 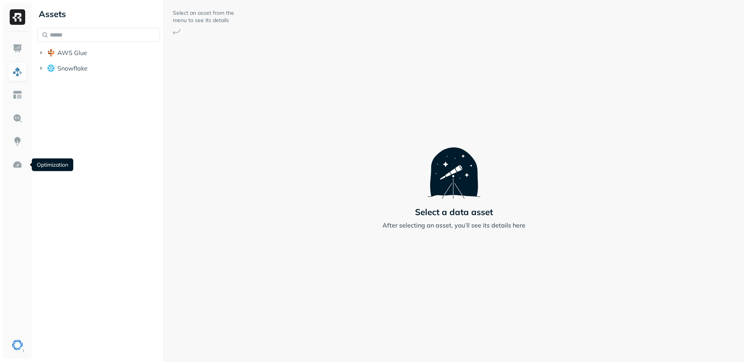 What do you see at coordinates (17, 345) in the screenshot?
I see `img: Singular` at bounding box center [17, 345].